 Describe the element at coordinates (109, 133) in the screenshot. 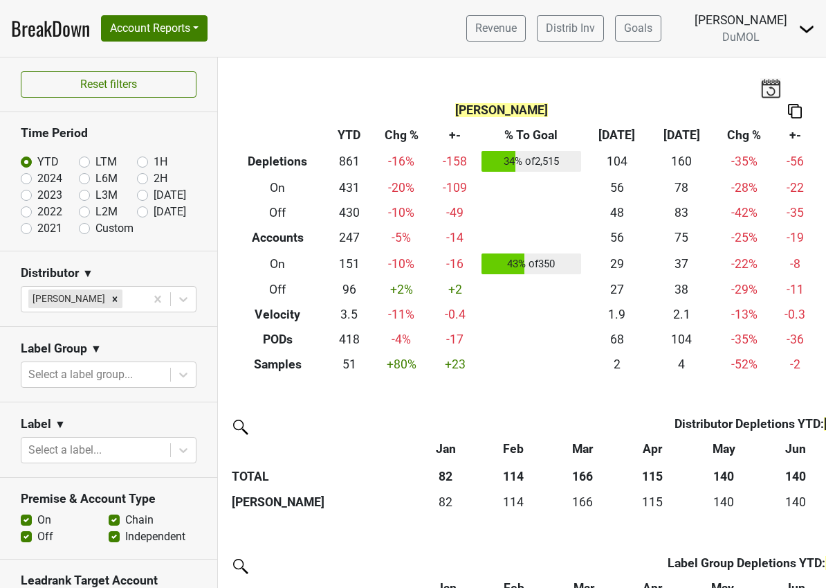

I see `h3: Time Period` at that location.